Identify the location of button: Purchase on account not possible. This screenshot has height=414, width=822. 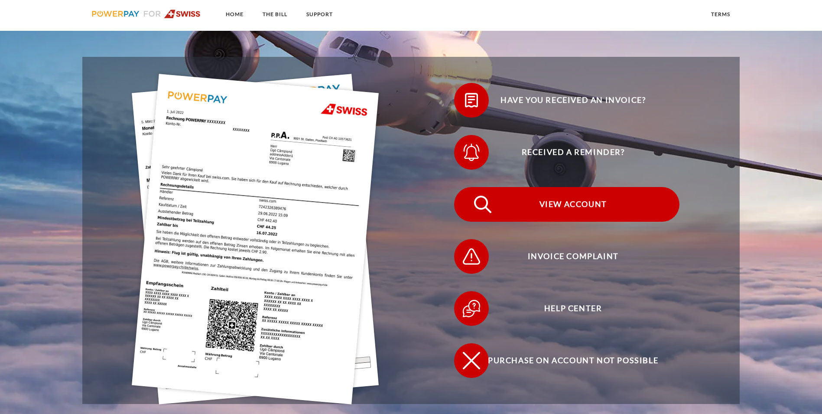
(567, 360).